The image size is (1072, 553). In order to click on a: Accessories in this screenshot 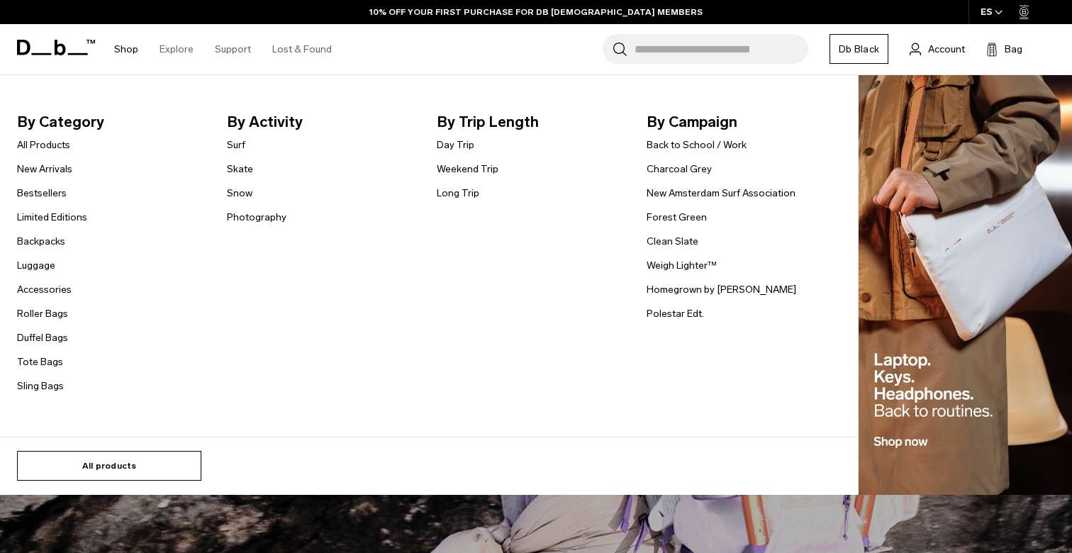, I will do `click(44, 289)`.